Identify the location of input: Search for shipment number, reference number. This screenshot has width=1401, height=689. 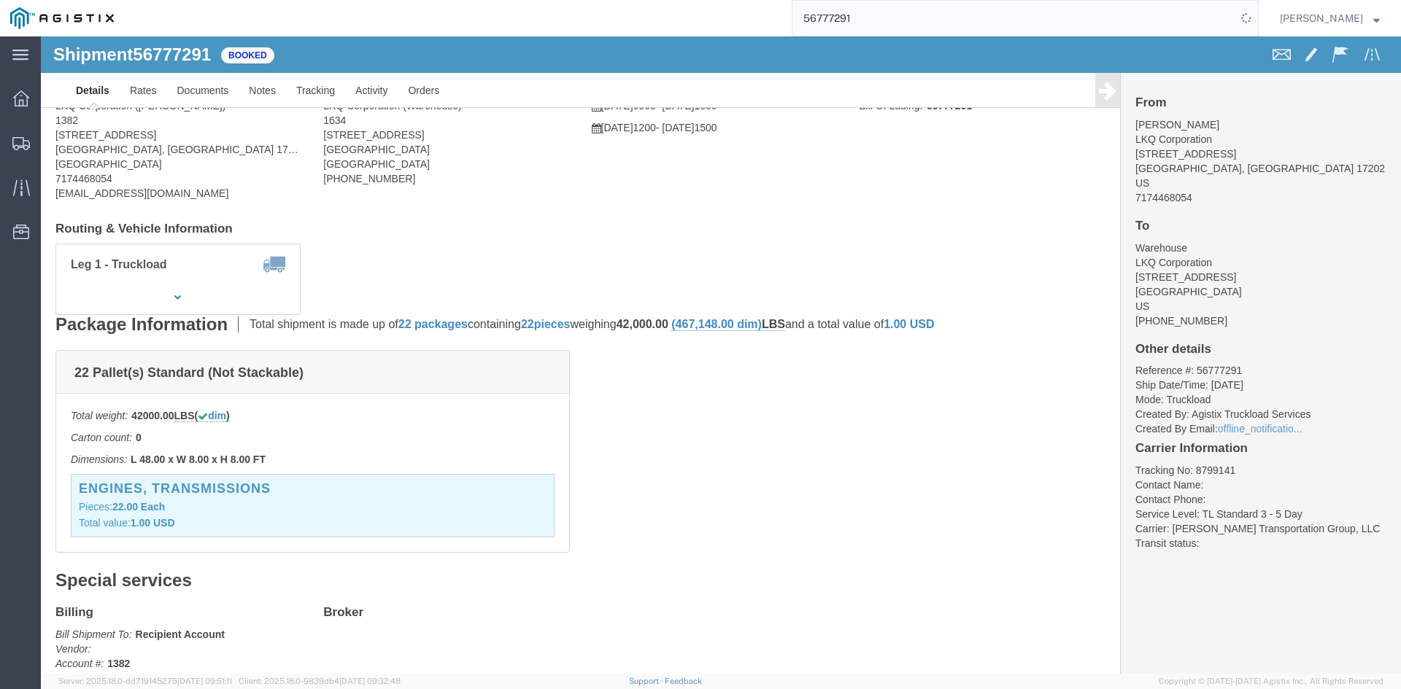
(1014, 18).